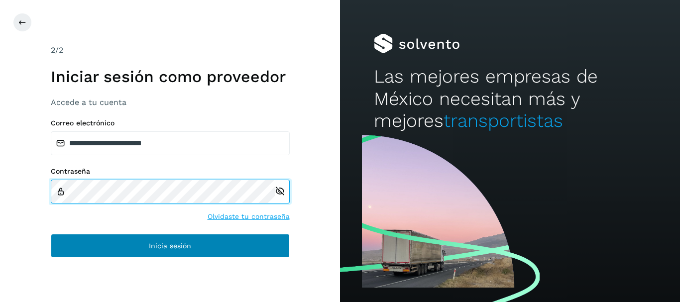  Describe the element at coordinates (53, 50) in the screenshot. I see `span: 2` at that location.